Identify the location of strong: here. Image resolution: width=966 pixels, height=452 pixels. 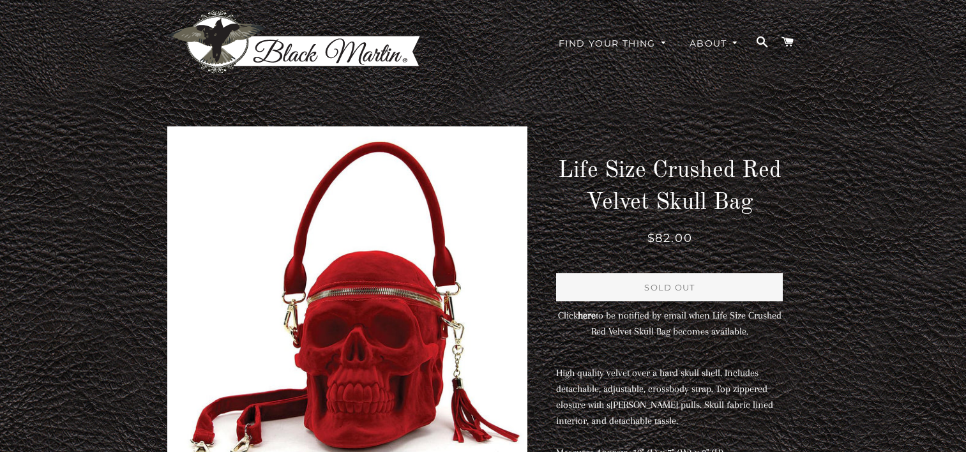
(587, 315).